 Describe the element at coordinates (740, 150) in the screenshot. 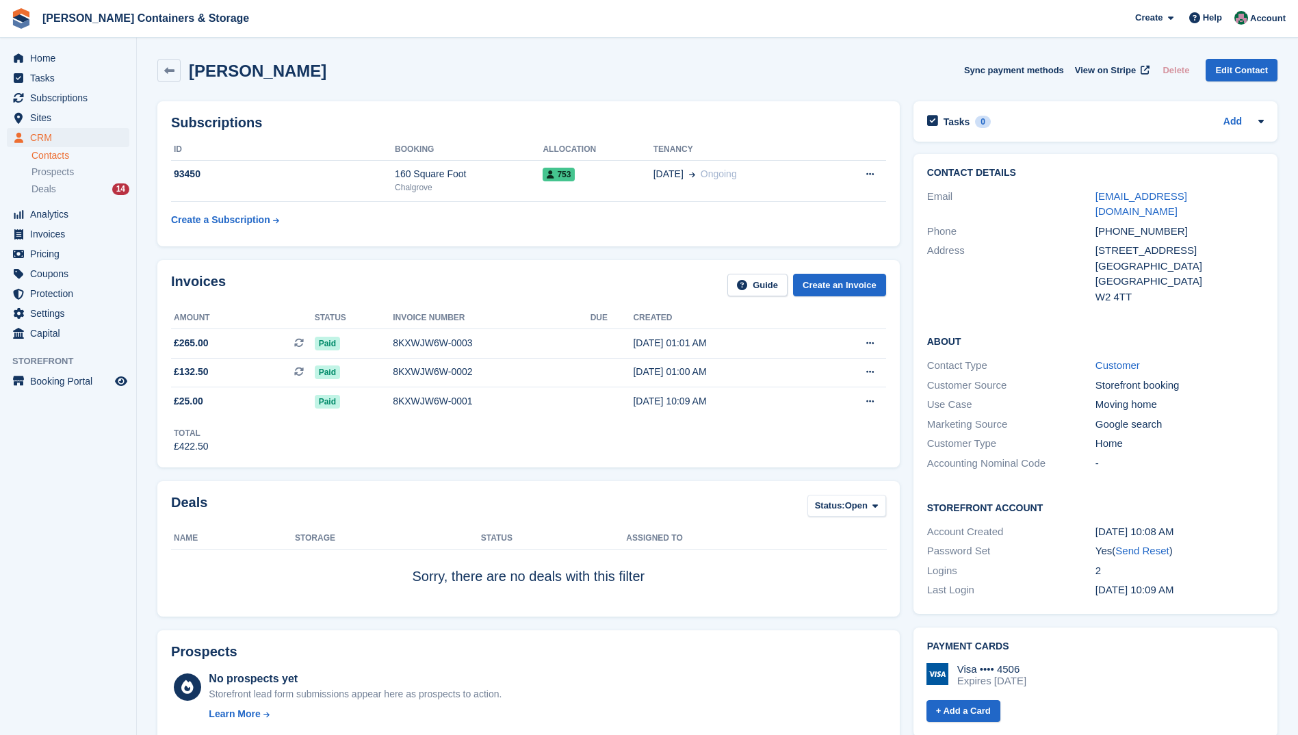

I see `th: Tenancy` at that location.